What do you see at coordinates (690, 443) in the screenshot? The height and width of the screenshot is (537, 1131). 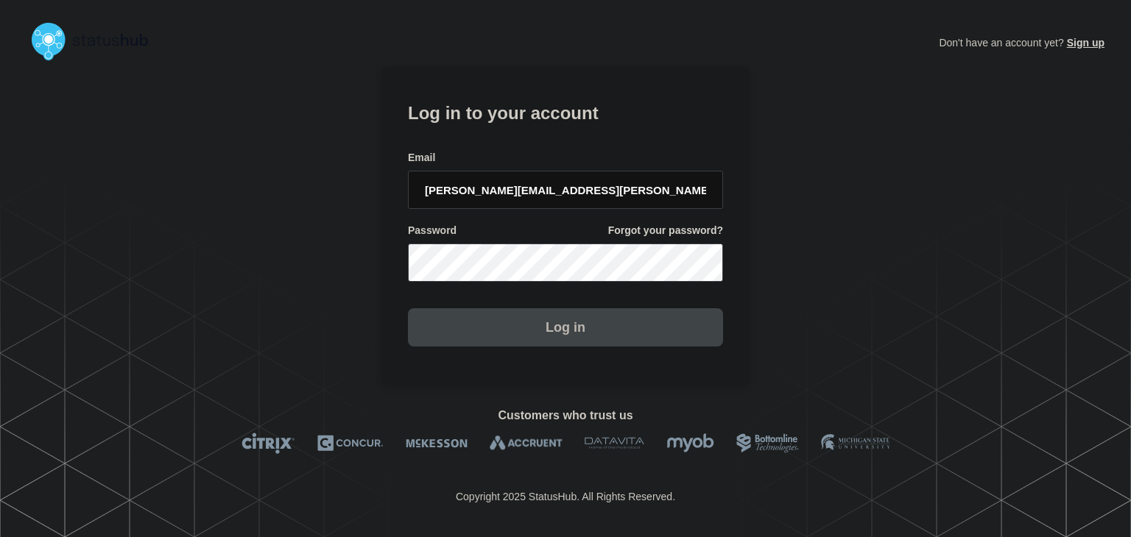 I see `img: myob logo` at bounding box center [690, 443].